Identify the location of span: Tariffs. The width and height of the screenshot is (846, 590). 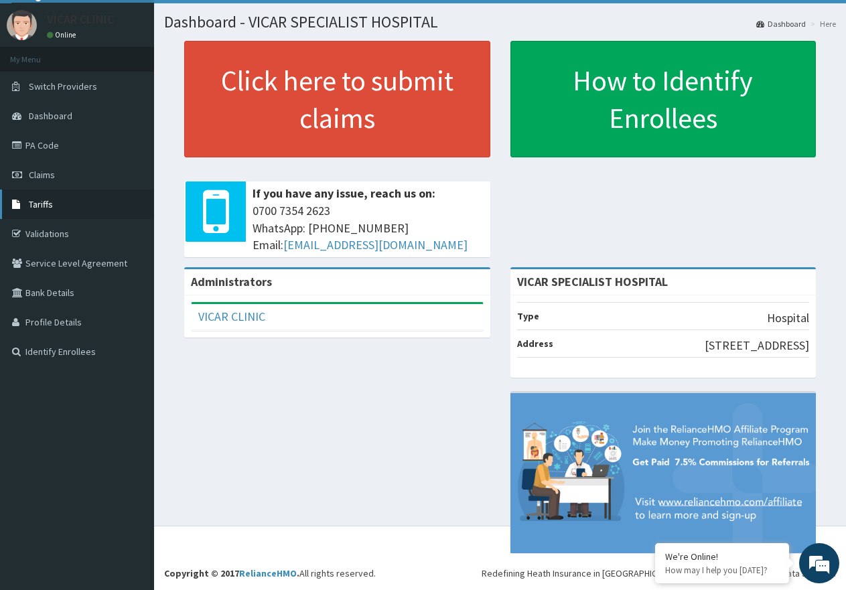
(41, 204).